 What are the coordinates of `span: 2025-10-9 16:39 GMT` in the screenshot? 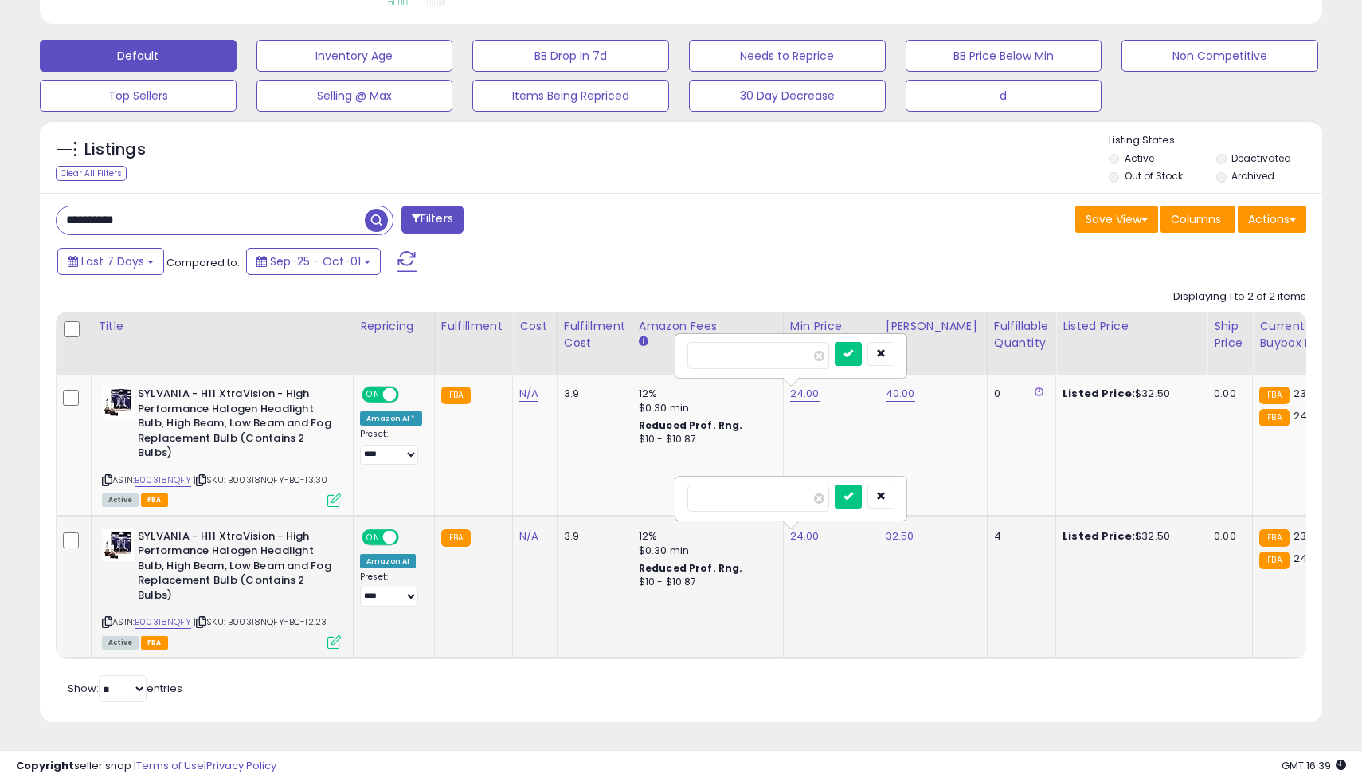 It's located at (1314, 765).